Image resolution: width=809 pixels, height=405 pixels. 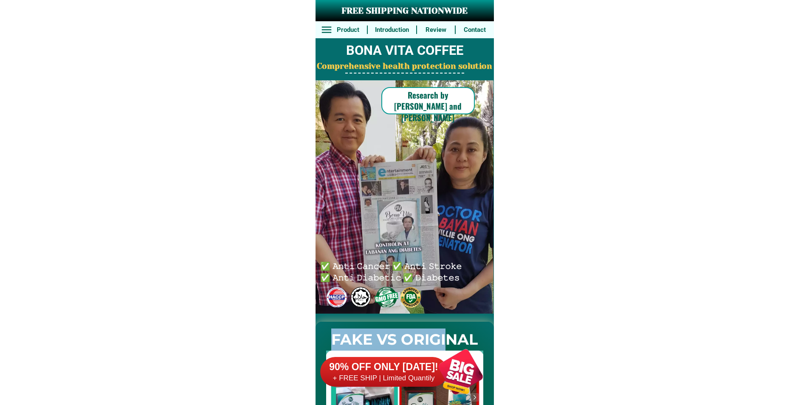 I want to click on h6: Introduction, so click(x=392, y=30).